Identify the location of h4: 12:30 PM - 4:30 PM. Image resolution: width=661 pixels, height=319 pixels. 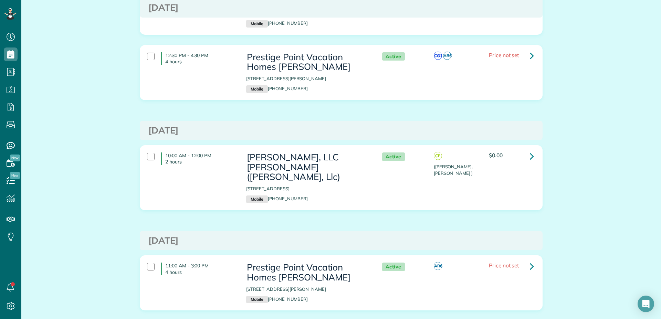
(198, 59).